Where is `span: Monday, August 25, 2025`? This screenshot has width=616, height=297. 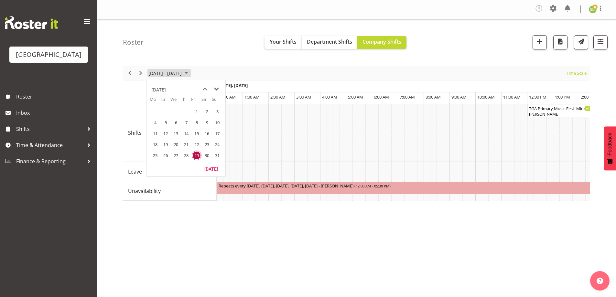 span: Monday, August 25, 2025 is located at coordinates (155, 155).